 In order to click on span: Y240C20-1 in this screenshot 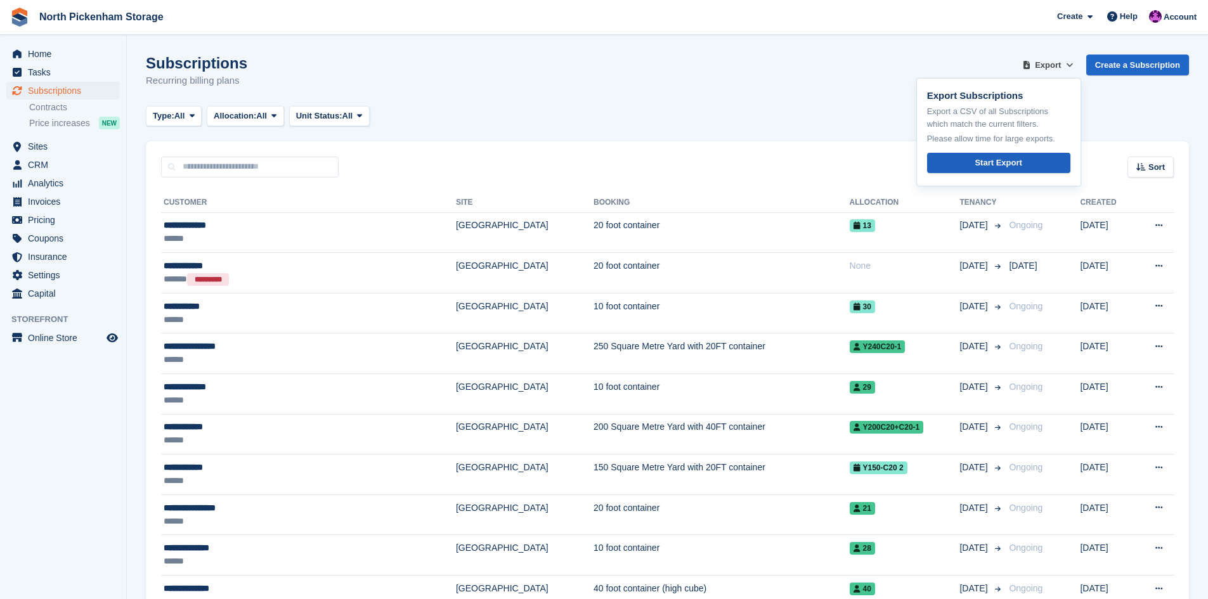, I will do `click(877, 347)`.